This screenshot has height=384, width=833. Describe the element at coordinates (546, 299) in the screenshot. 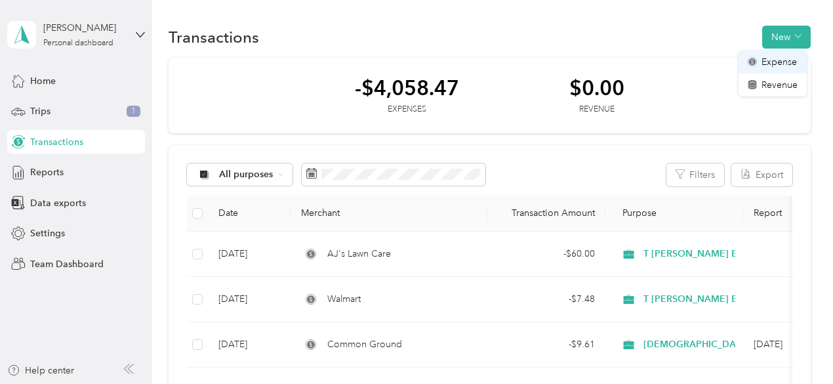

I see `div: - $7.48` at that location.